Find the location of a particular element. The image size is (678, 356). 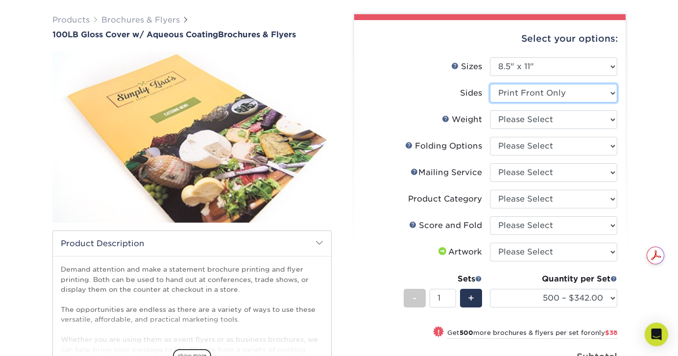

div: Artwork is located at coordinates (459, 252).